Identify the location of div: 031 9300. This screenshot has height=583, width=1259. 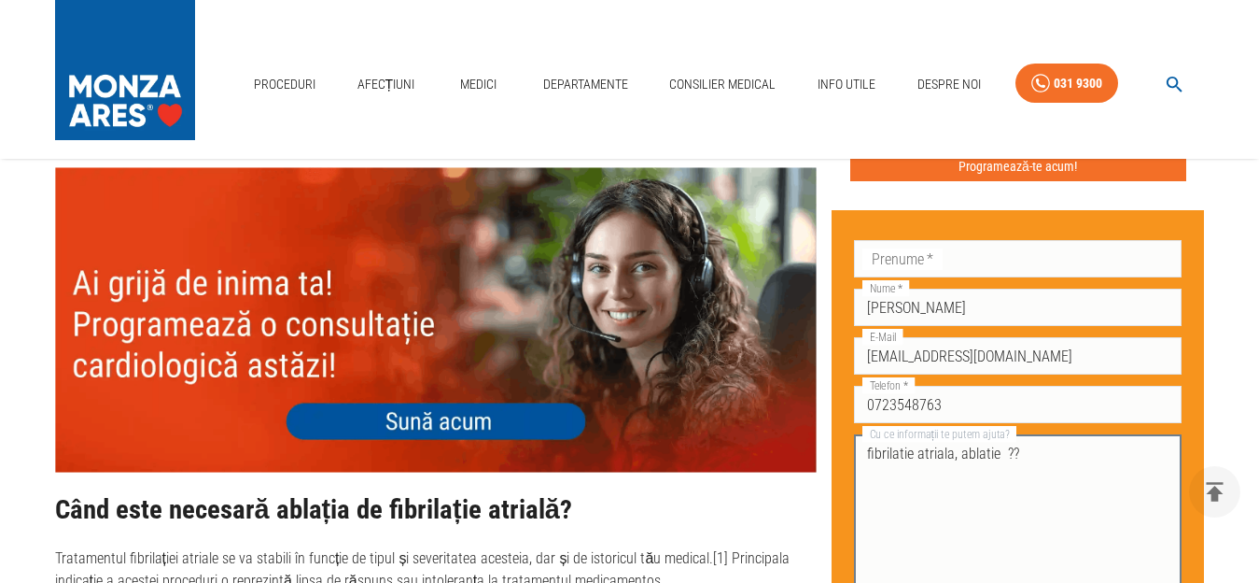
(1078, 83).